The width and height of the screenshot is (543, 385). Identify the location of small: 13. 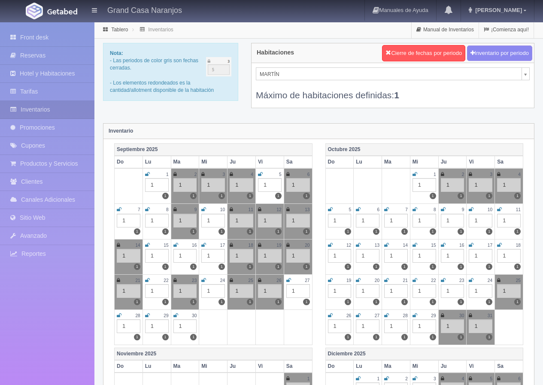
(377, 245).